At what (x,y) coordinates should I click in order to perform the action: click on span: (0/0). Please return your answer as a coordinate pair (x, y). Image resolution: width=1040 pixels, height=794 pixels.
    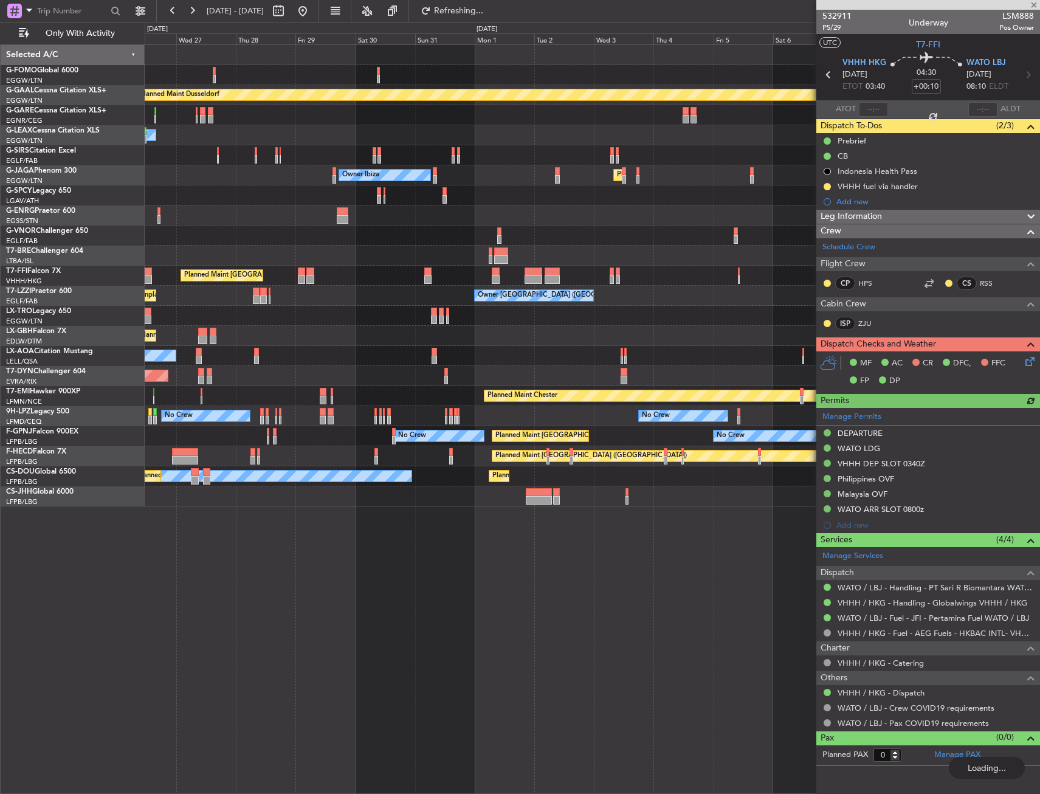
    Looking at the image, I should click on (1005, 737).